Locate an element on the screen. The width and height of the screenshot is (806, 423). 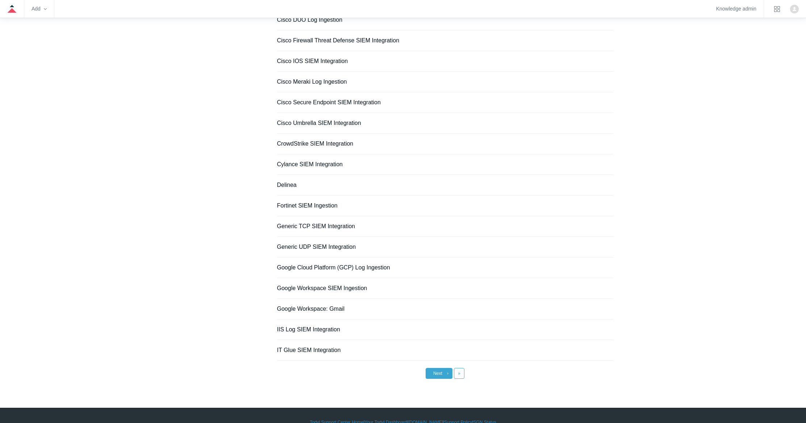
a: Generic TCP SIEM Integration is located at coordinates (316, 226).